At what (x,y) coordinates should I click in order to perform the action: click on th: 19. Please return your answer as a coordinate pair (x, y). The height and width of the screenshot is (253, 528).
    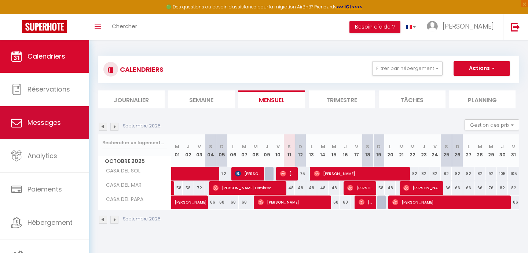
    Looking at the image, I should click on (379, 151).